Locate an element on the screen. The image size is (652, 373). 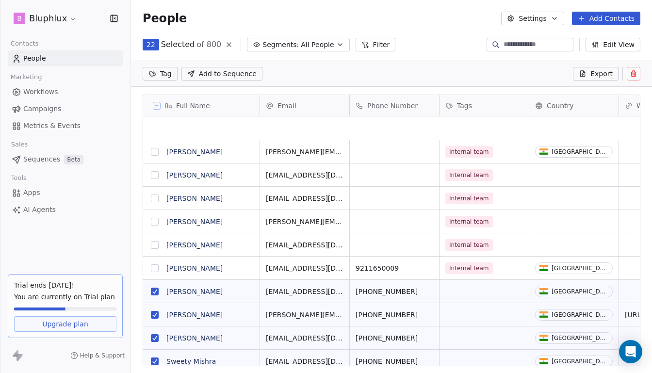
button: 22 is located at coordinates (151, 45).